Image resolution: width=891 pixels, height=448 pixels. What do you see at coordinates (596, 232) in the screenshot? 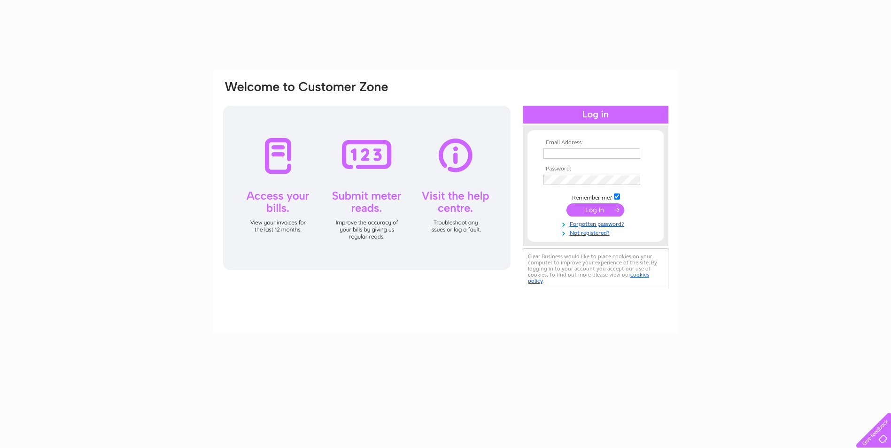
I see `a: Not registered?` at bounding box center [596, 232].